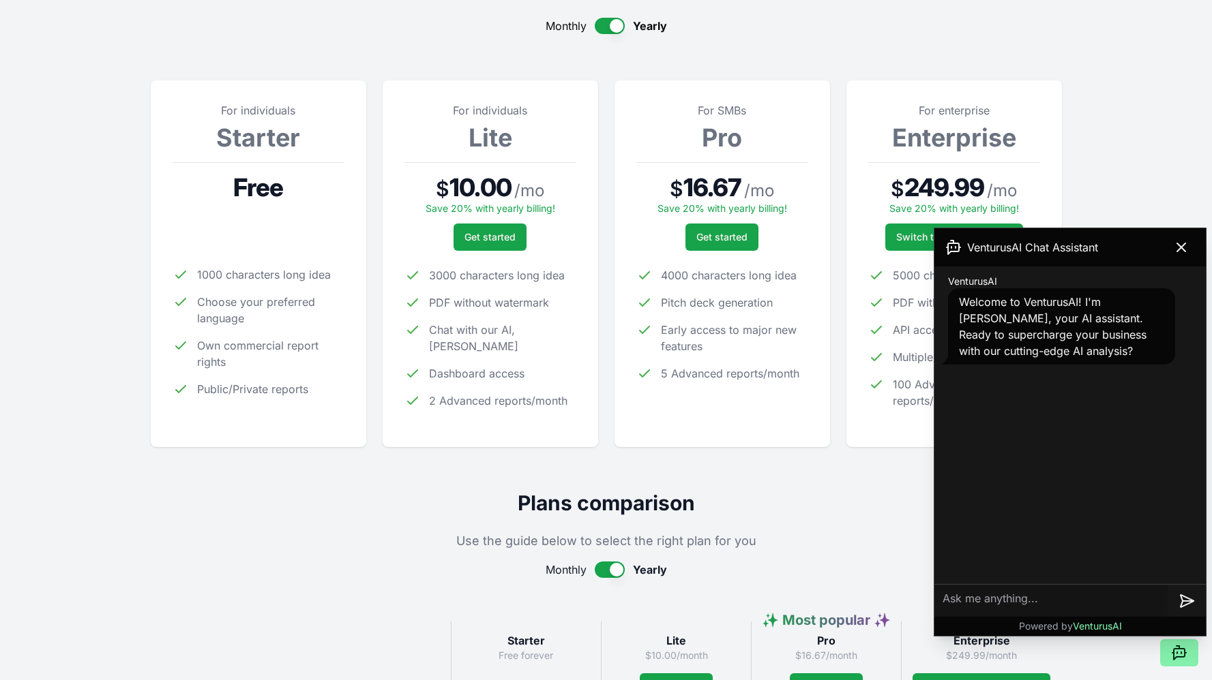  Describe the element at coordinates (734, 338) in the screenshot. I see `span: Early access to major new features` at that location.